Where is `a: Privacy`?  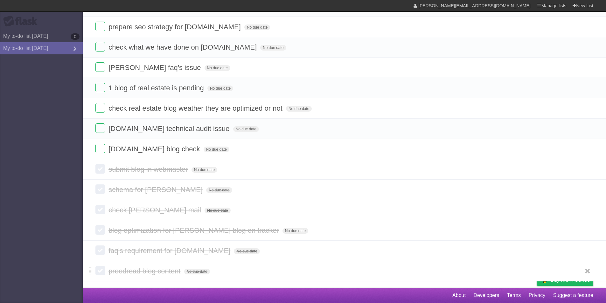 a: Privacy is located at coordinates (537, 295).